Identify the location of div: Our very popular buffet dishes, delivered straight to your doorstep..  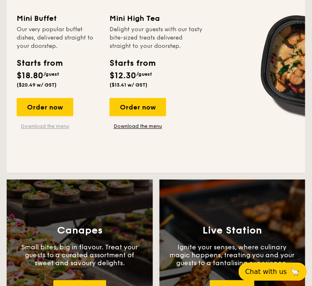
(58, 38).